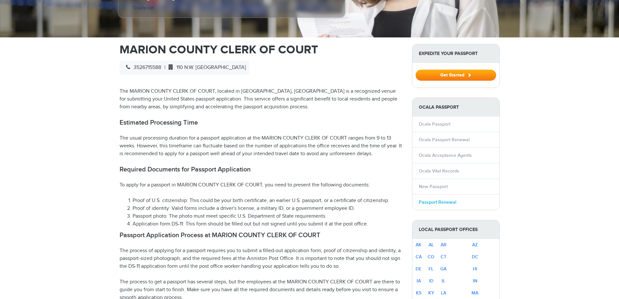 The height and width of the screenshot is (299, 619). I want to click on a: Get Started, so click(456, 75).